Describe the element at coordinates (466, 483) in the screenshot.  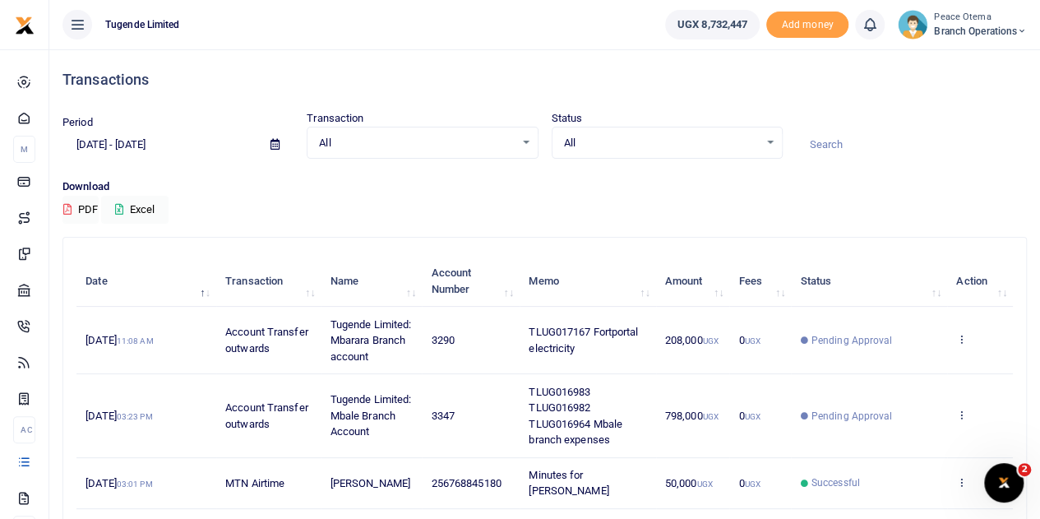
I see `span: 256768845180` at that location.